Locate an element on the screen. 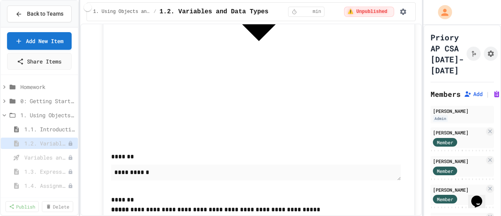 This screenshot has width=501, height=216. a: Delete is located at coordinates (58, 206).